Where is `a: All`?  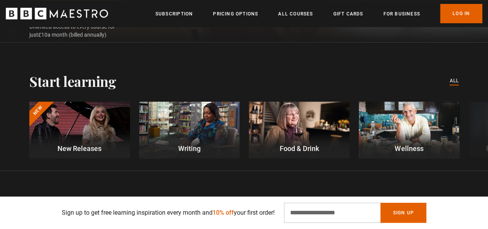 a: All is located at coordinates (454, 81).